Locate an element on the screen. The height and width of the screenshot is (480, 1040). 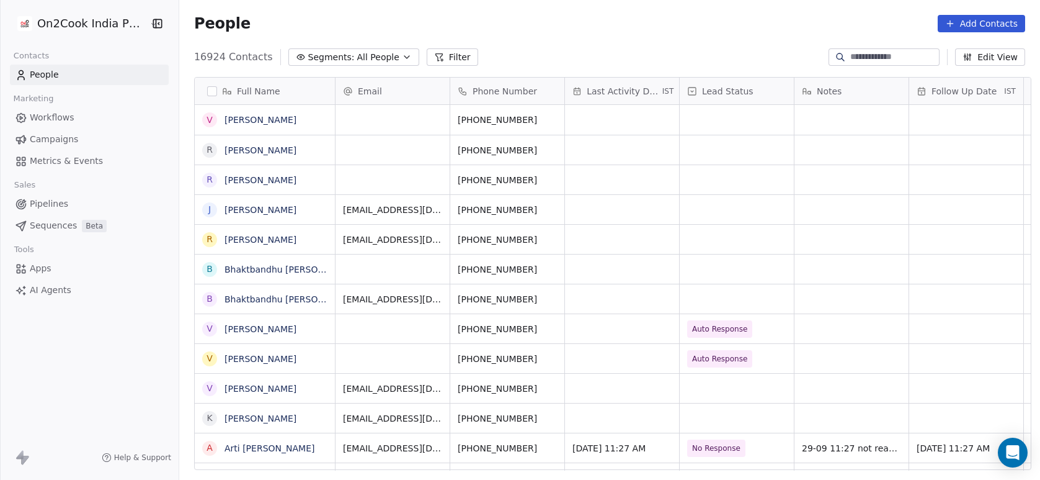
span: Metrics & Events is located at coordinates (66, 161).